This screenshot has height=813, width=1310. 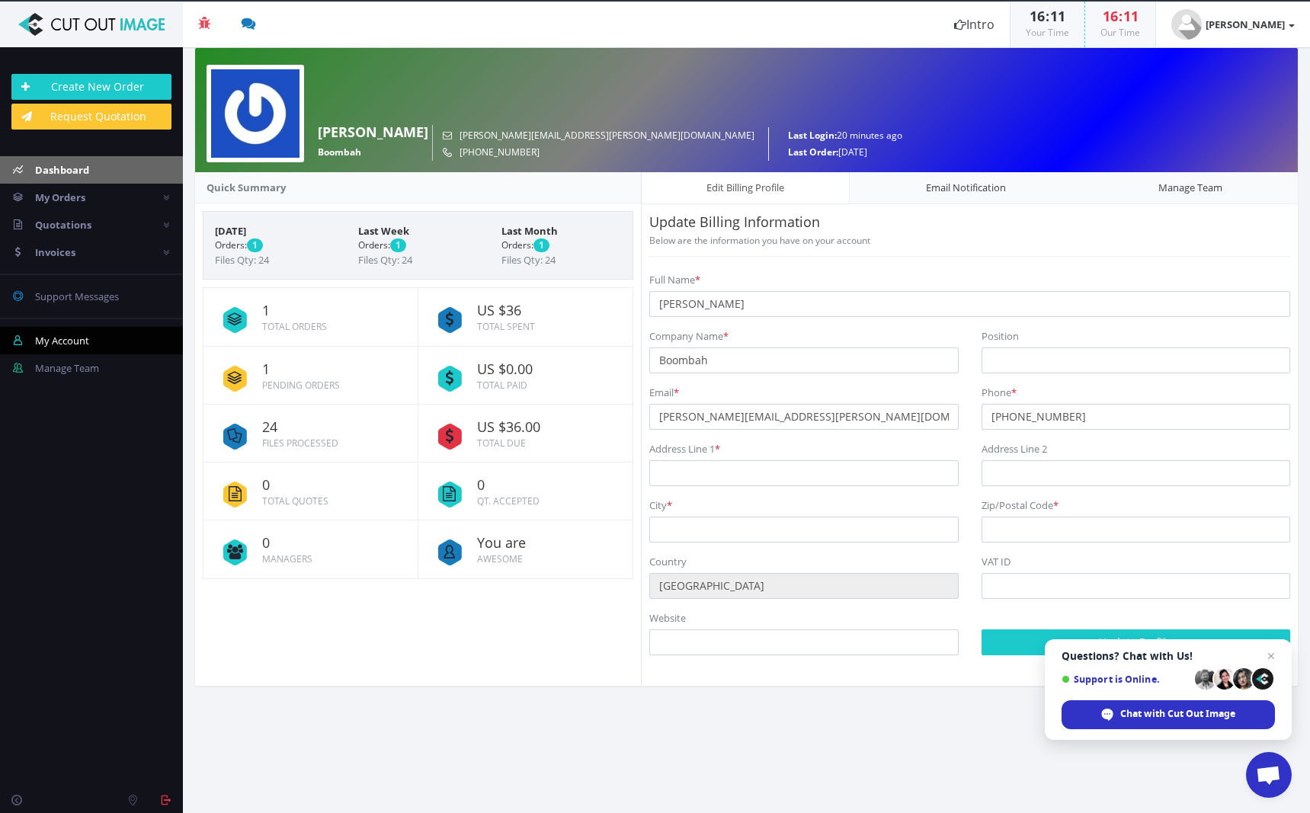 I want to click on span: US $36, so click(x=549, y=311).